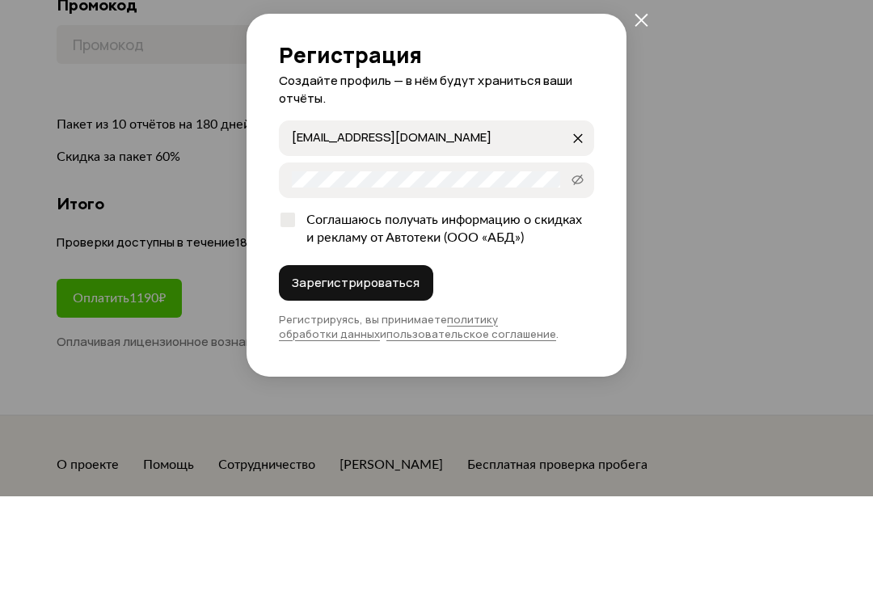  What do you see at coordinates (437, 162) in the screenshot?
I see `h2: Регистрация` at bounding box center [437, 162].